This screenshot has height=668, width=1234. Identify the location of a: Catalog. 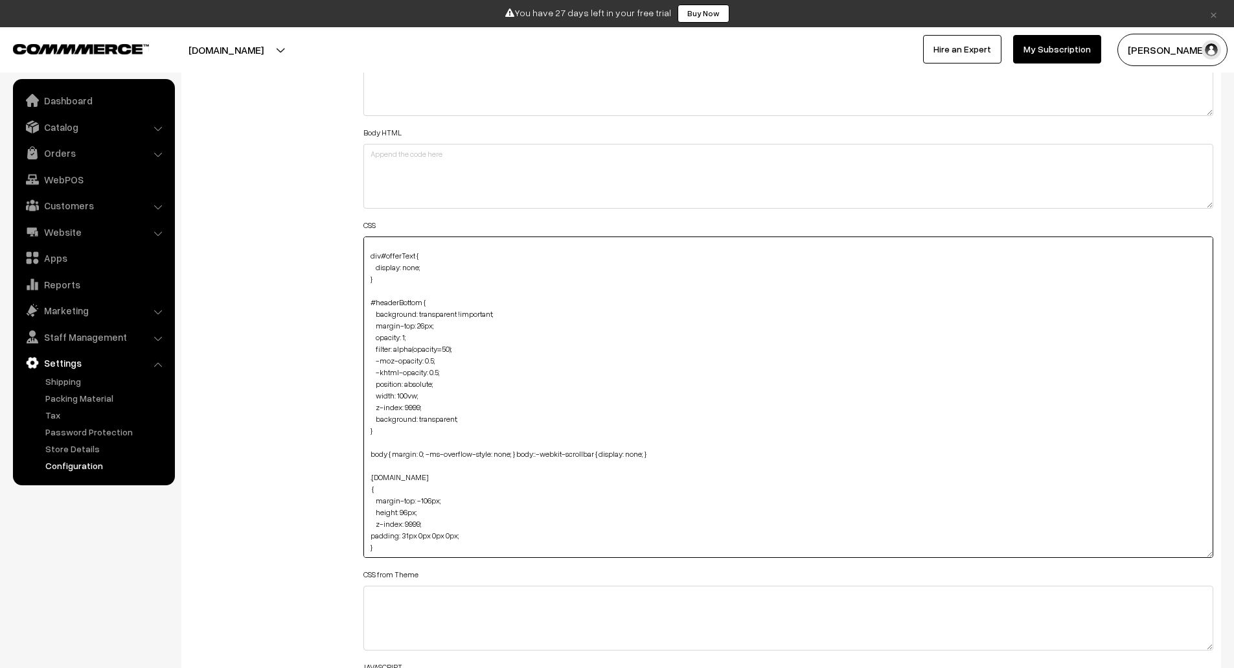
(93, 127).